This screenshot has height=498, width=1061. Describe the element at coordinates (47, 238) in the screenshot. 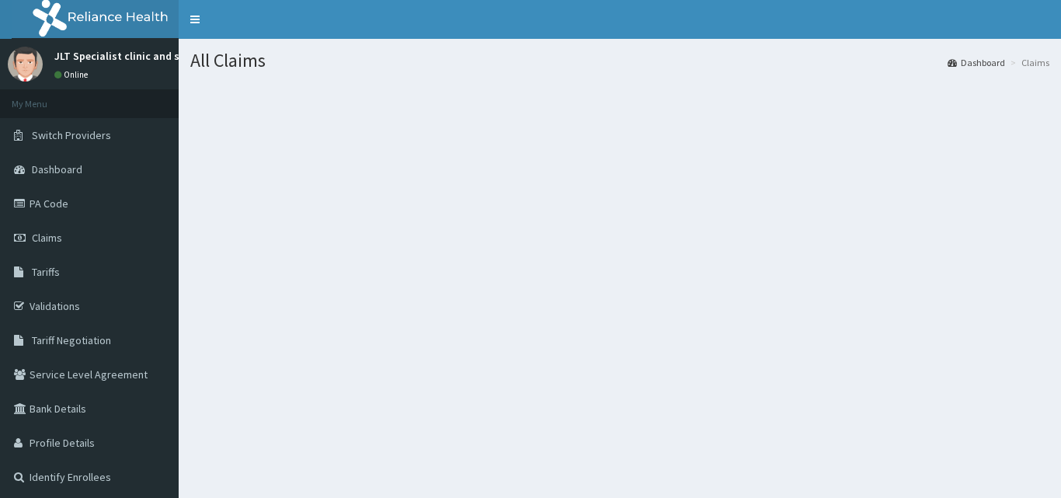

I see `span: Claims` at that location.